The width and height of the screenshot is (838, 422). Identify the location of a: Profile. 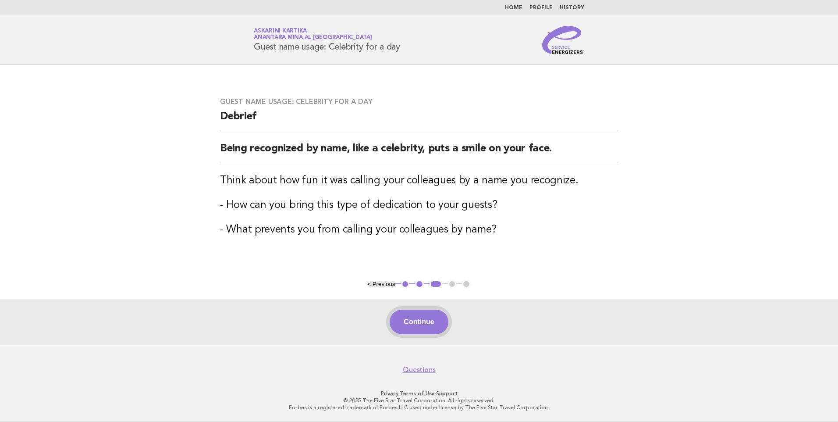
(541, 8).